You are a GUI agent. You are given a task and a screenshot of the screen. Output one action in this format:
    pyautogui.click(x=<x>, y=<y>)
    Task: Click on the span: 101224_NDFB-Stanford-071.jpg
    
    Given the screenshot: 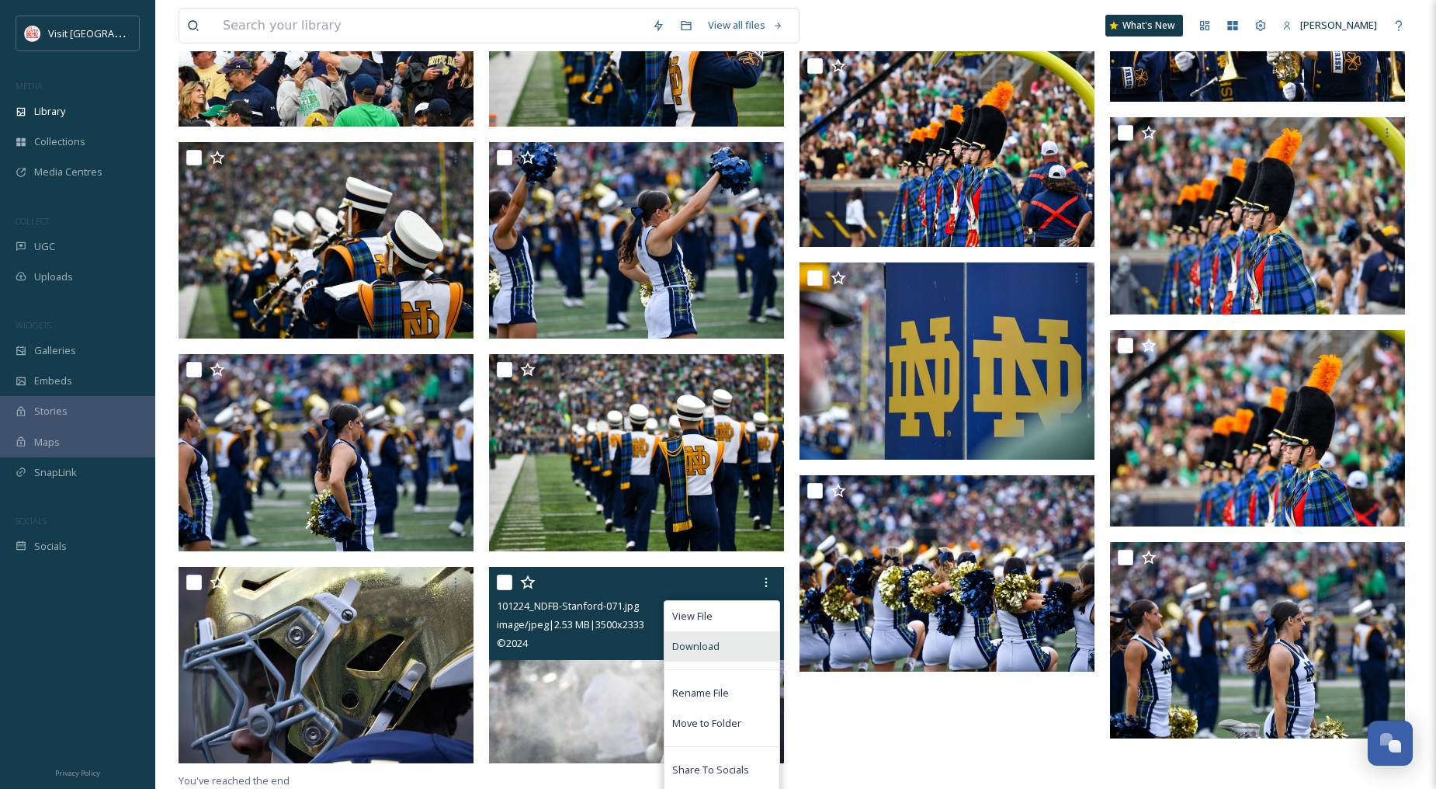 What is the action you would take?
    pyautogui.click(x=567, y=605)
    